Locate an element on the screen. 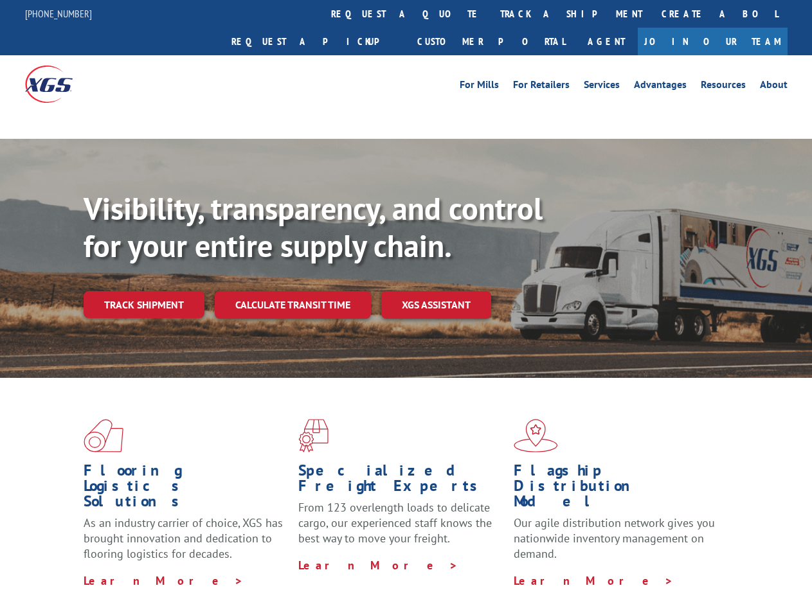 The image size is (812, 606). b: Visibility, transparency, and control for your entire supply chain. is located at coordinates (313, 227).